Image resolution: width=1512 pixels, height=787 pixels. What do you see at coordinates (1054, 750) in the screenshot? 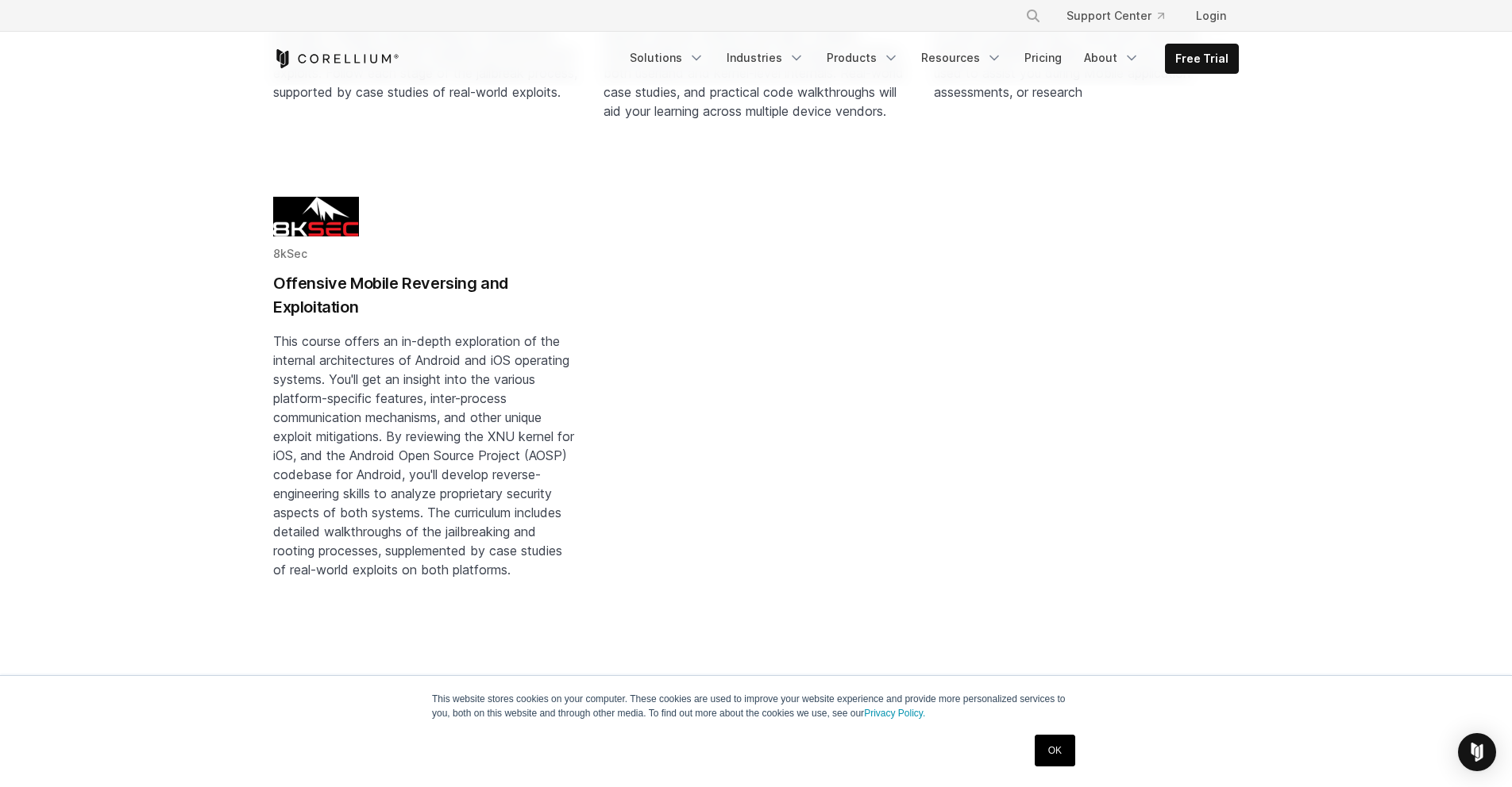
I see `a: OK` at bounding box center [1054, 750].